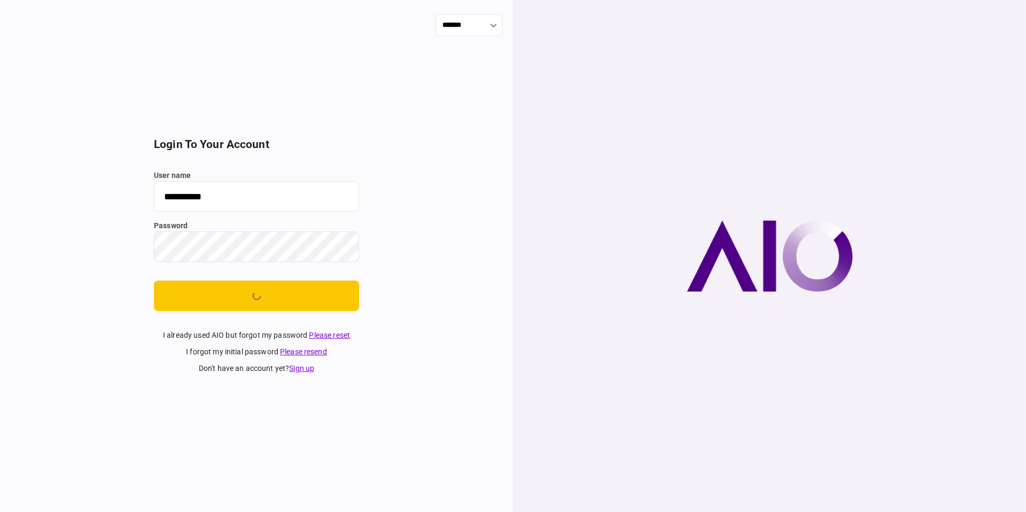 This screenshot has height=512, width=1026. Describe the element at coordinates (257, 175) in the screenshot. I see `label: user name` at that location.